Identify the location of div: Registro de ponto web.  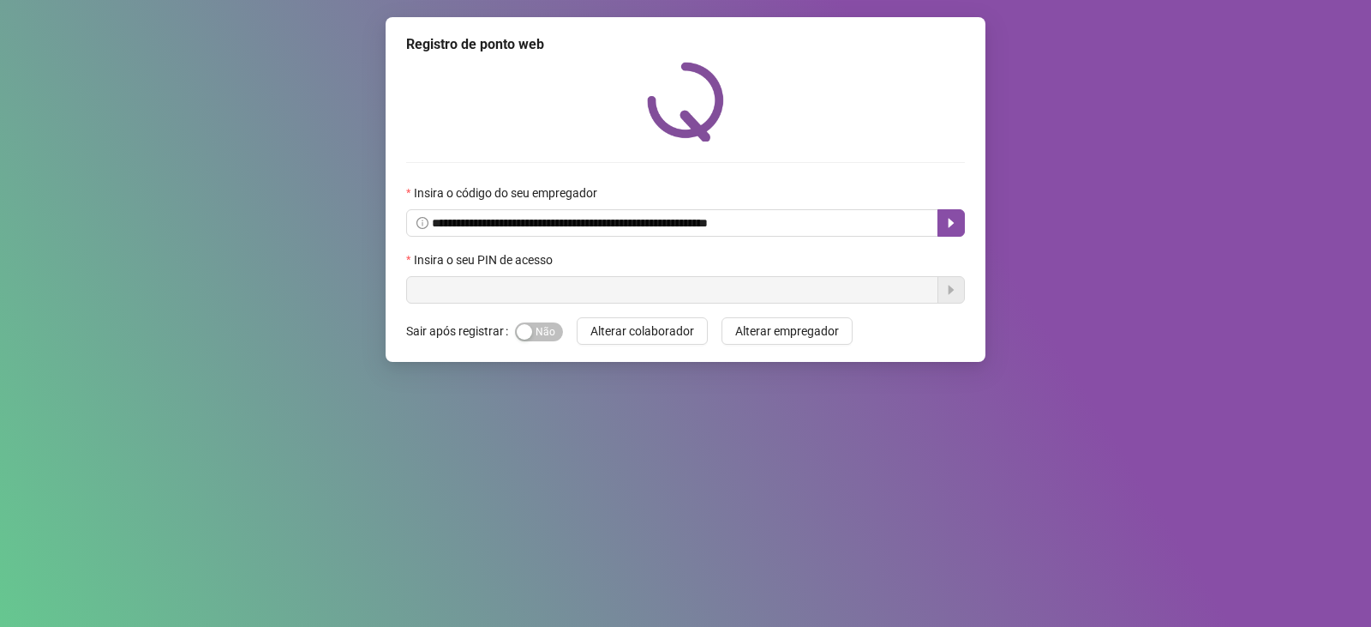
(686, 45).